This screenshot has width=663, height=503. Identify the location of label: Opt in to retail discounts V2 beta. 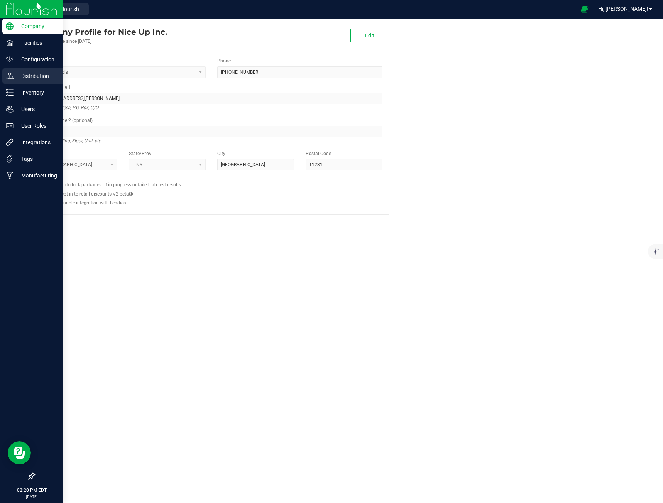
(97, 194).